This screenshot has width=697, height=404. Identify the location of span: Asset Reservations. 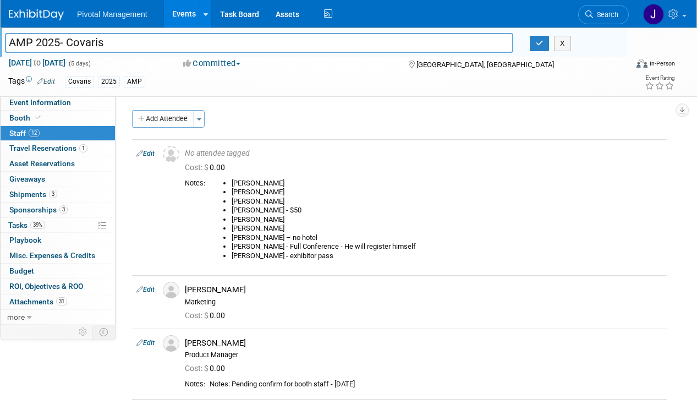
(42, 163).